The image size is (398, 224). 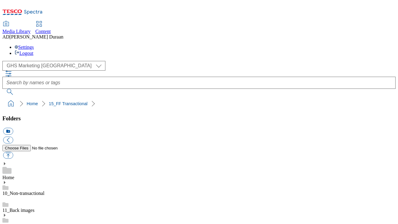 What do you see at coordinates (43, 28) in the screenshot?
I see `a: Content` at bounding box center [43, 28].